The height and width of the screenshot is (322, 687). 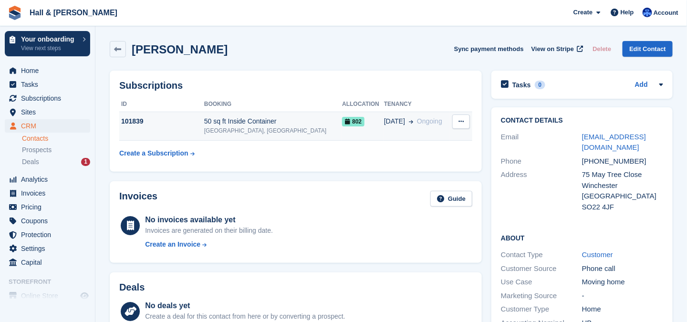 I want to click on span: Online Store, so click(x=50, y=296).